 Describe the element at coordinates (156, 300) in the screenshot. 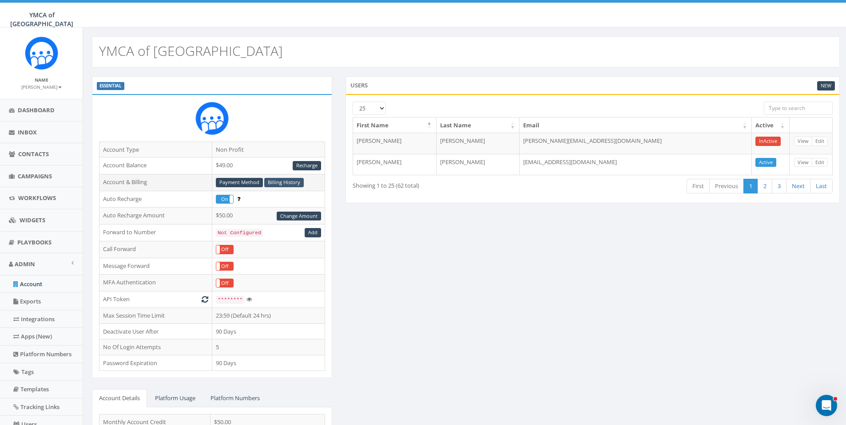

I see `td: API Token` at that location.